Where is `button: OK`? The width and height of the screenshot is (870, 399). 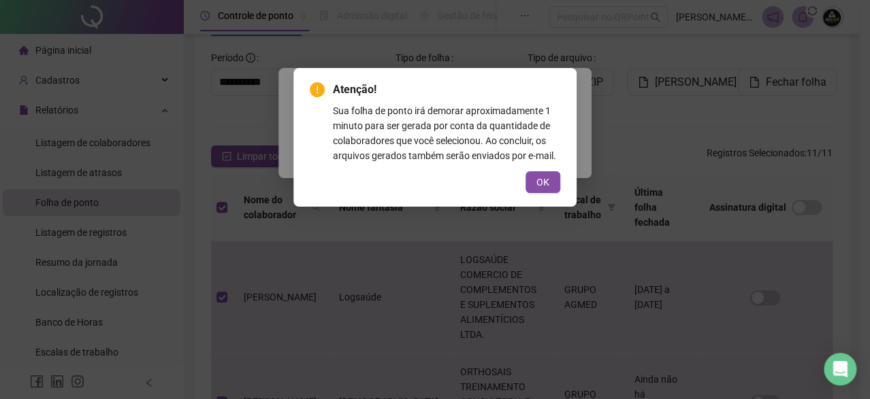 button: OK is located at coordinates (542, 182).